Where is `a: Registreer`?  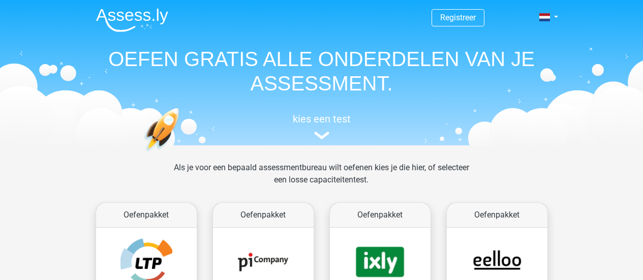 a: Registreer is located at coordinates (458, 17).